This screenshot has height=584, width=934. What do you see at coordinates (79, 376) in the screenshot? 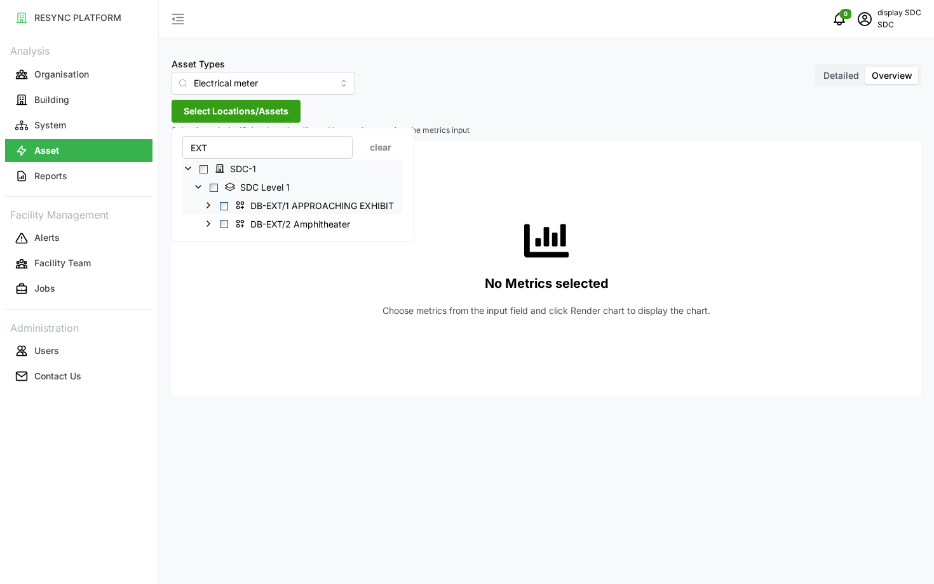
I see `button: Contact Us` at bounding box center [79, 376].